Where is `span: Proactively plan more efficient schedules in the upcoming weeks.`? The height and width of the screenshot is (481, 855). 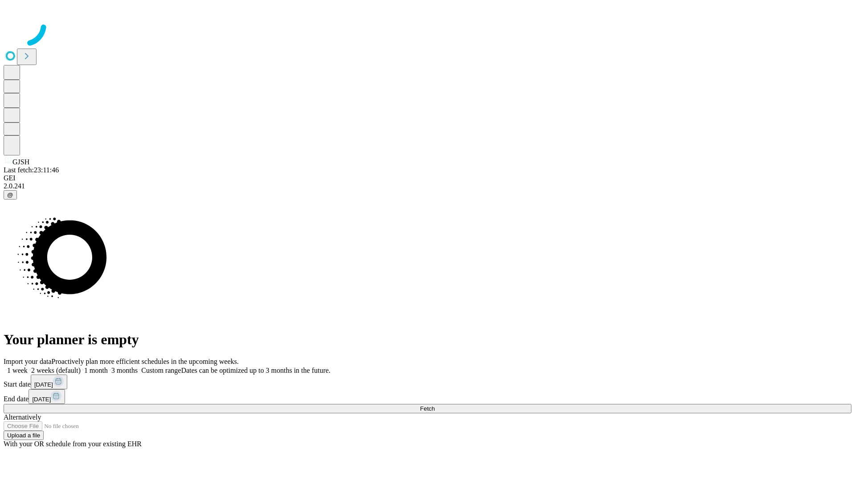 span: Proactively plan more efficient schedules in the upcoming weeks. is located at coordinates (145, 361).